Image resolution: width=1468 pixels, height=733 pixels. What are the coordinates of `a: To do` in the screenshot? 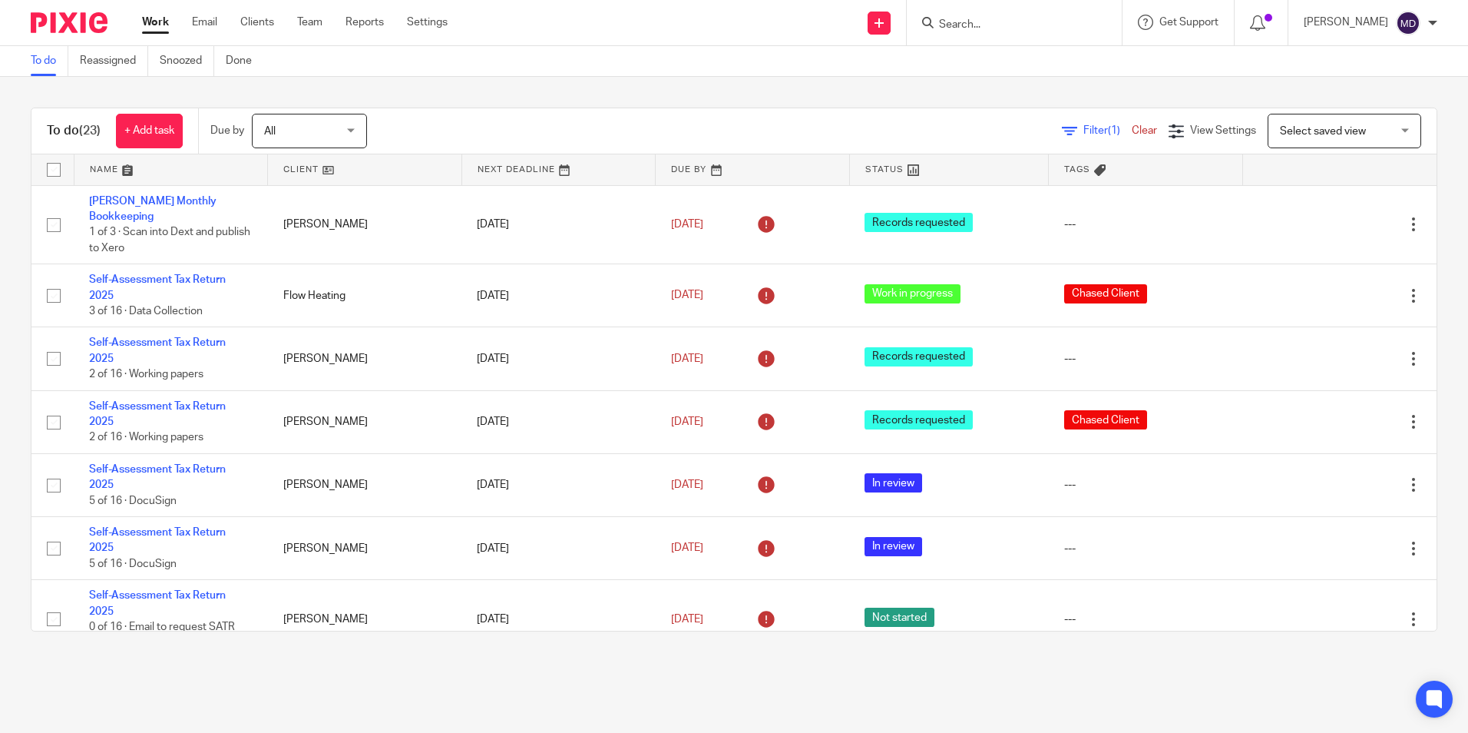 It's located at (49, 61).